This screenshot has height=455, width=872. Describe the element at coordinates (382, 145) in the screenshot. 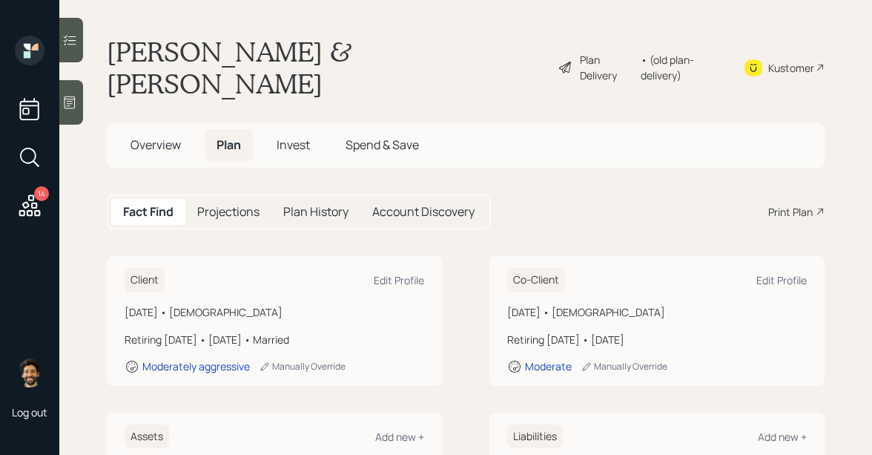

I see `span: Spend & Save` at that location.